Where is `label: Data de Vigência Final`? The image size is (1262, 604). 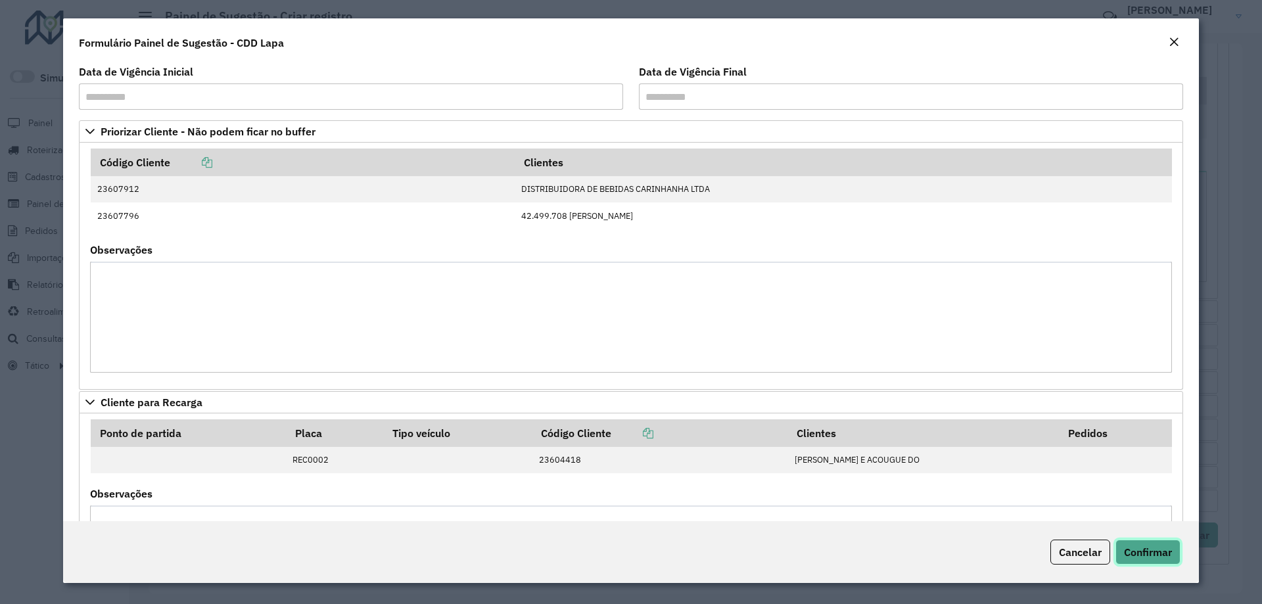 label: Data de Vigência Final is located at coordinates (693, 72).